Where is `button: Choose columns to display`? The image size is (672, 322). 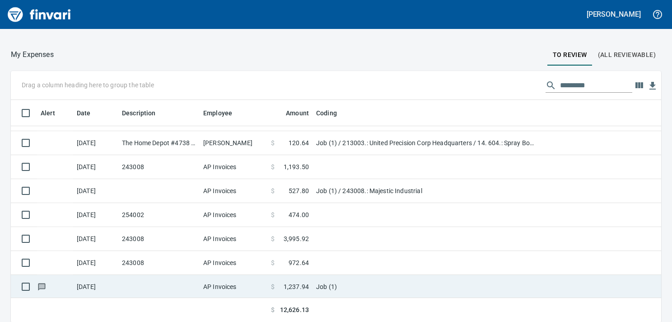
button: Choose columns to display is located at coordinates (639, 85).